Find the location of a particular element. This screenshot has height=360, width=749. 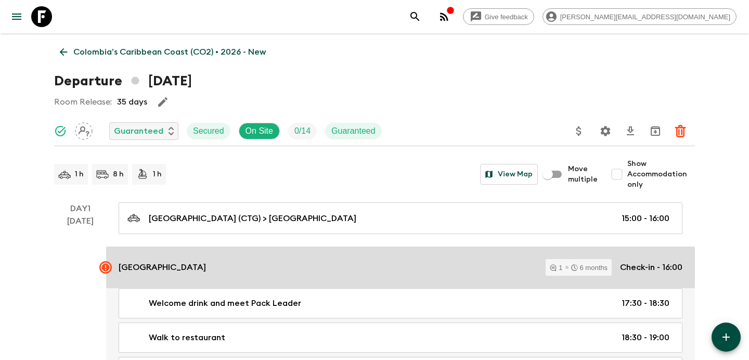

span: Move multiple is located at coordinates (583, 174).